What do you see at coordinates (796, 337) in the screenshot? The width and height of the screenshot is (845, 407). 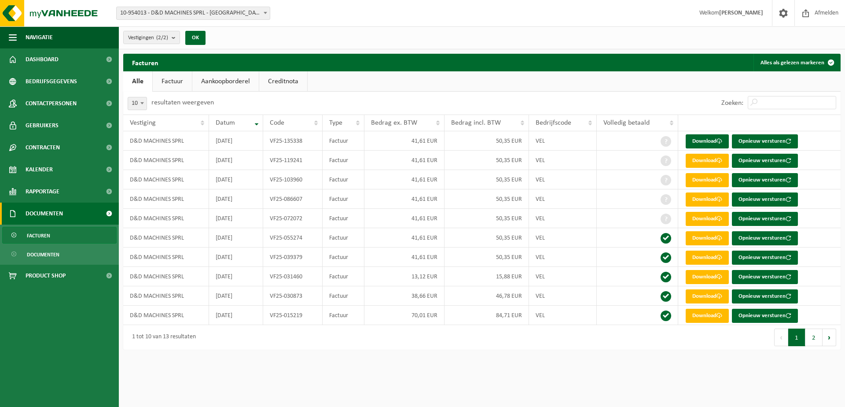 I see `button: 1` at bounding box center [796, 337].